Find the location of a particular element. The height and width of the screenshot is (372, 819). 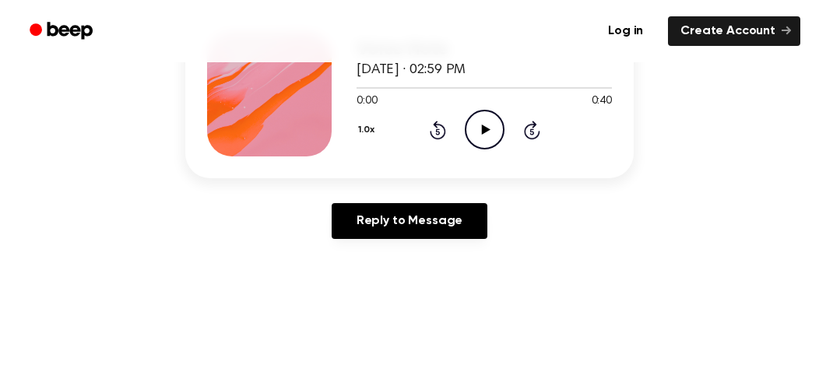

button: 1.0x is located at coordinates (368, 130).